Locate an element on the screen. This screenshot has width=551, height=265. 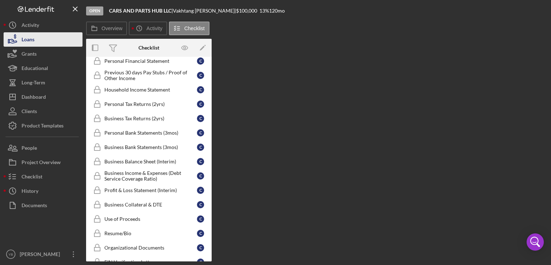
button: Grants is located at coordinates (43, 54).